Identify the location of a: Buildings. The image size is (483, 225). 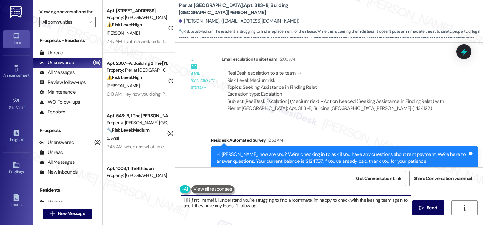
(16, 168).